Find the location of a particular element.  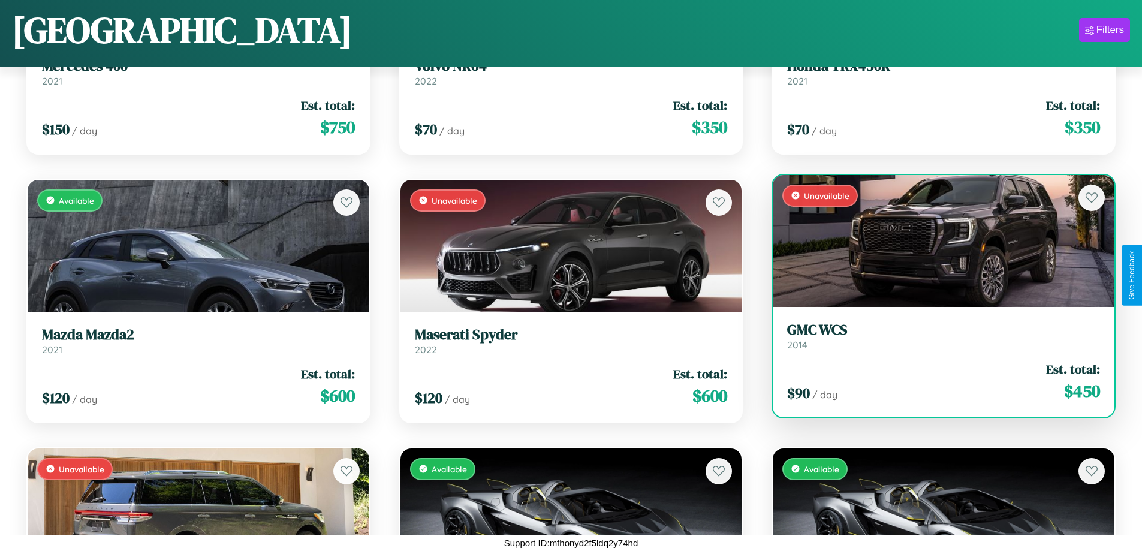

a: GMC WCS2014 is located at coordinates (943, 336).